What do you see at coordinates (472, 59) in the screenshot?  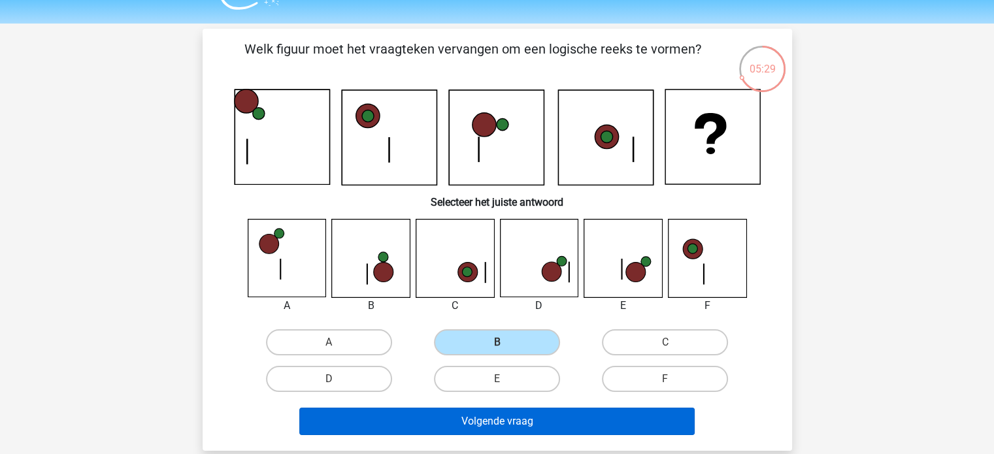 I see `p: Welk figuur moet het vraagteken vervangen om een logische reeks te vormen?` at bounding box center [472, 59].